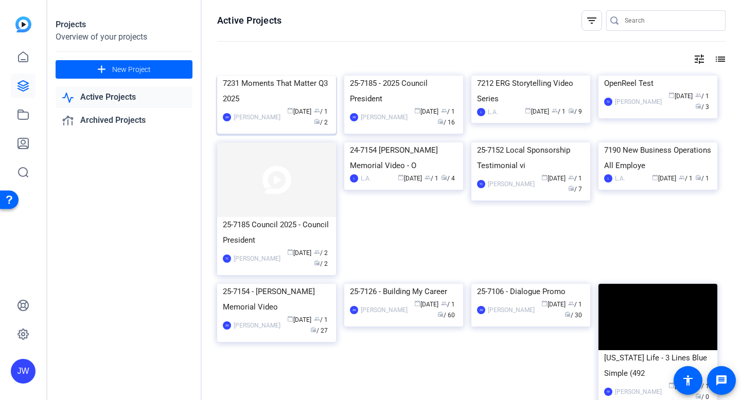 The width and height of the screenshot is (741, 400). I want to click on div: TP, so click(608, 392).